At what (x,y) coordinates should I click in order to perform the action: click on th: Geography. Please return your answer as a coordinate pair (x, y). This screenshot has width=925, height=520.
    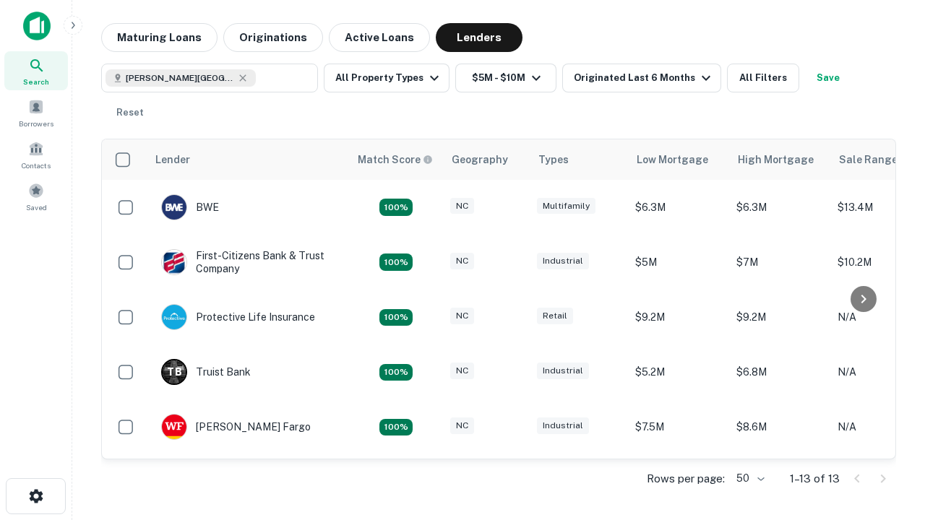
    Looking at the image, I should click on (487, 160).